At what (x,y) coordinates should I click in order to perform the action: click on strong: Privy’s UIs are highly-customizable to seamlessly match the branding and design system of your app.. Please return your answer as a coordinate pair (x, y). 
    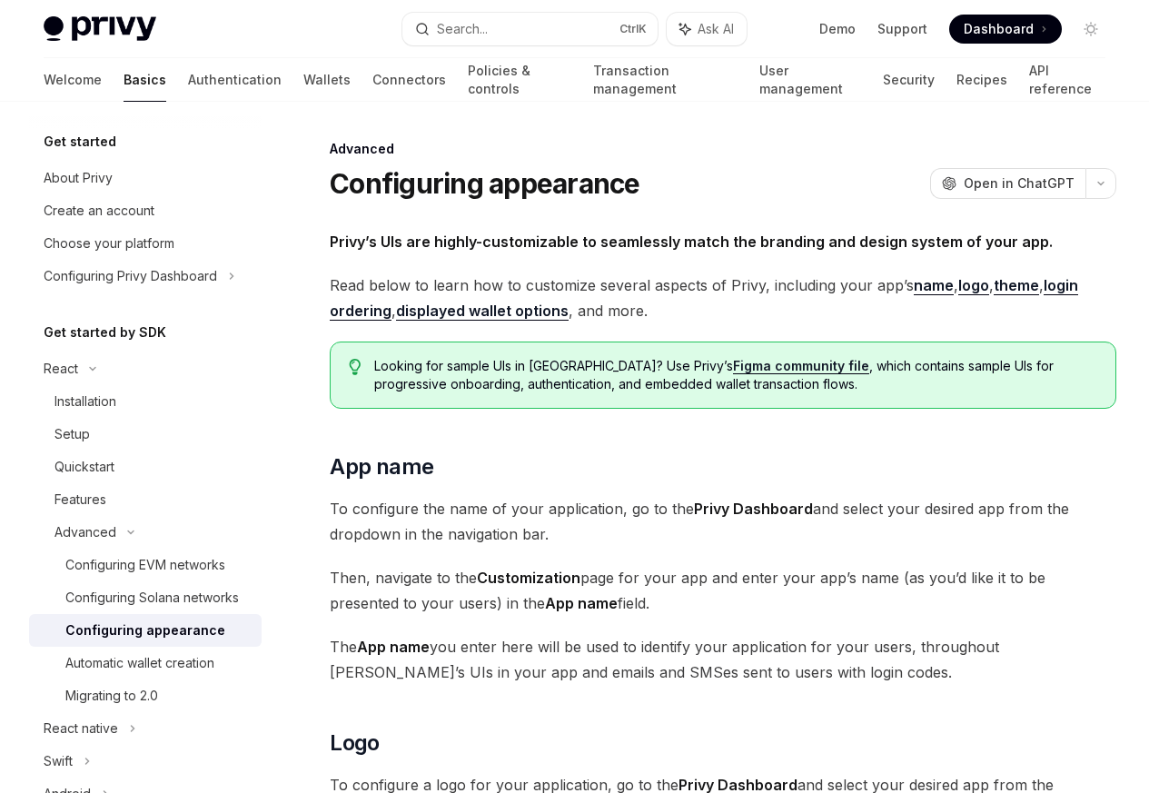
    Looking at the image, I should click on (691, 242).